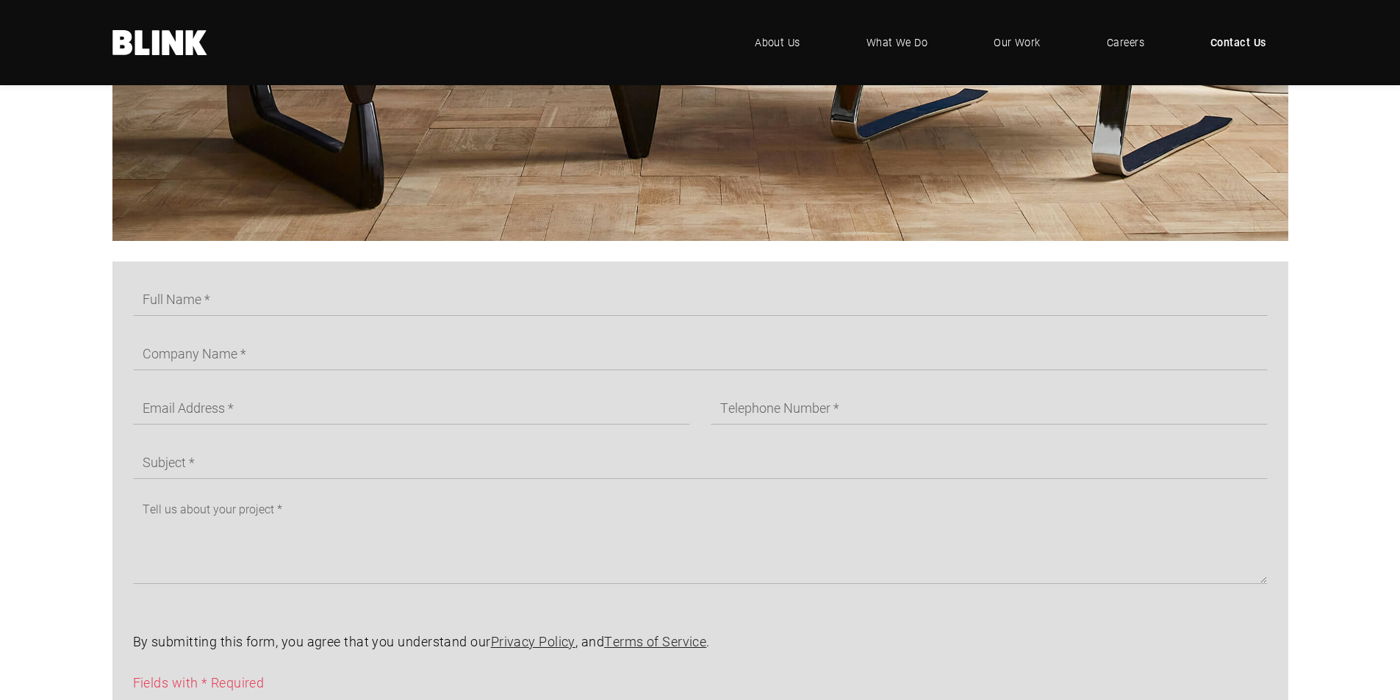  What do you see at coordinates (533, 641) in the screenshot?
I see `a: Privacy Policy` at bounding box center [533, 641].